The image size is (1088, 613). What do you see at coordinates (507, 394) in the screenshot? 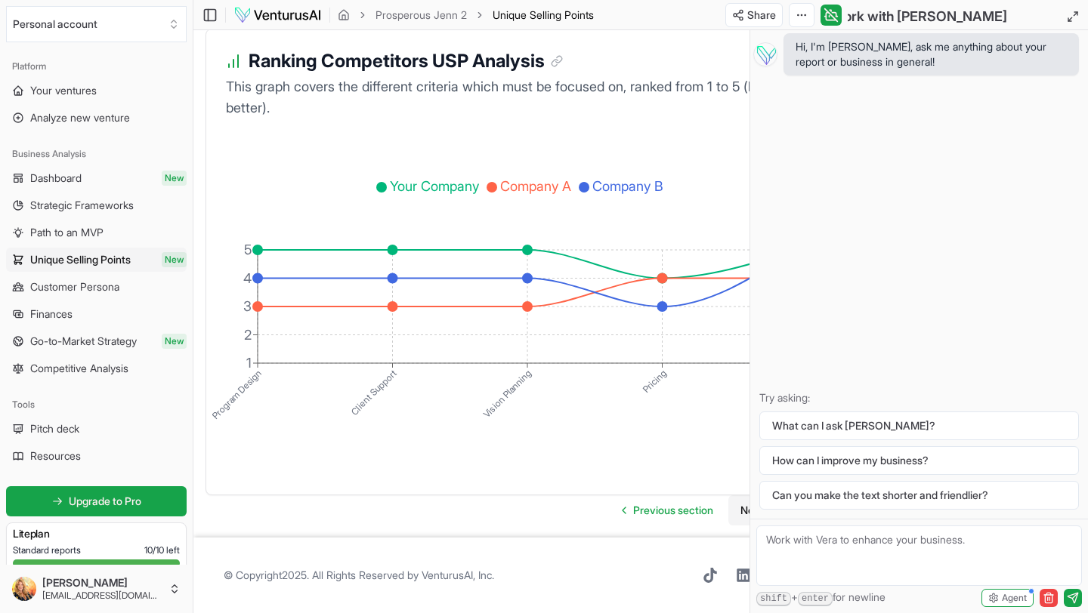
I see `tspan: Vision Planning` at bounding box center [507, 394].